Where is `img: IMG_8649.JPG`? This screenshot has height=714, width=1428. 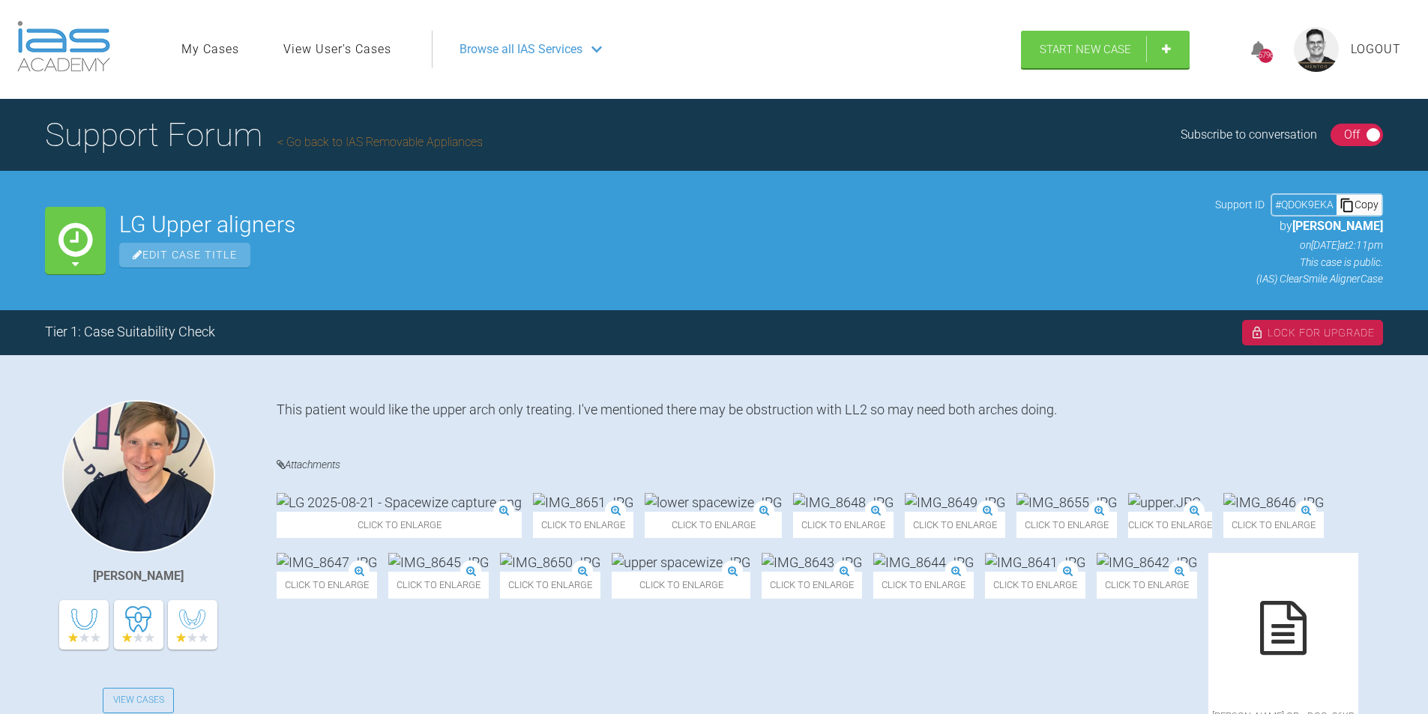
img: IMG_8649.JPG is located at coordinates (955, 502).